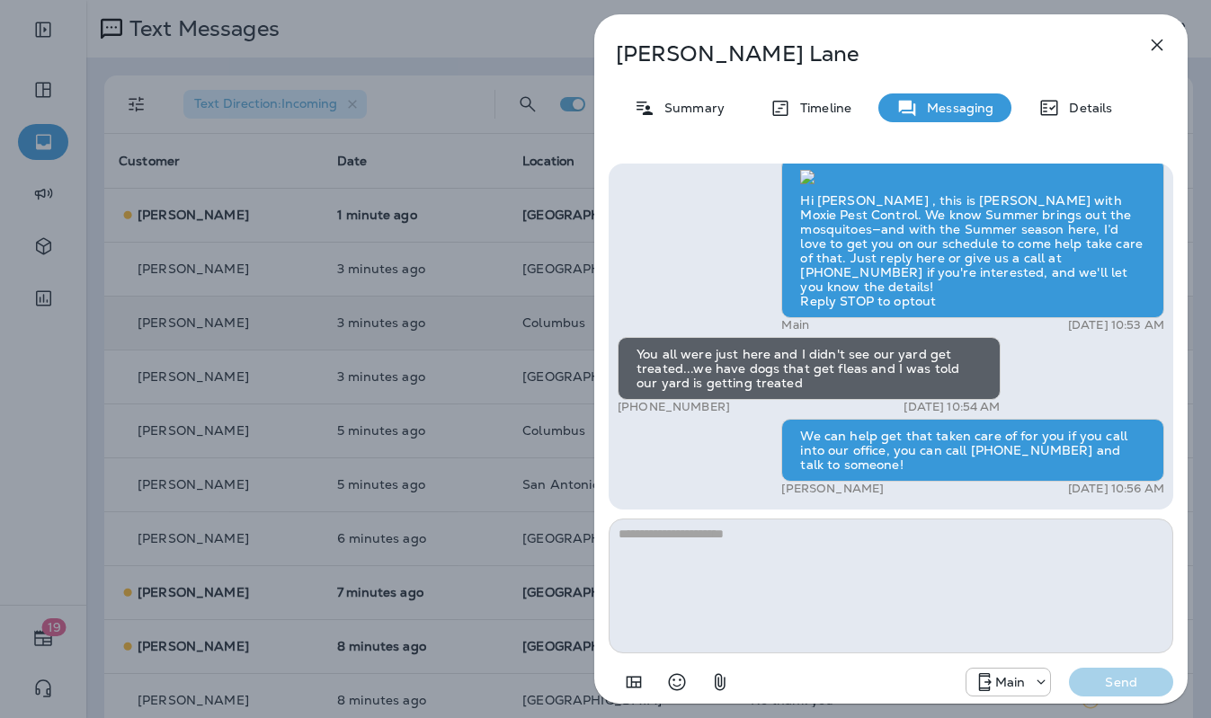 The image size is (1211, 718). What do you see at coordinates (821, 108) in the screenshot?
I see `p: Timeline` at bounding box center [821, 108].